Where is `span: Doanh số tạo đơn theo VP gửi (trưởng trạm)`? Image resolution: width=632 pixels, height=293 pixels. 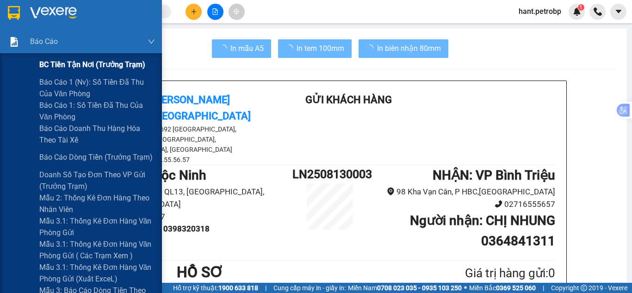 span: Doanh số tạo đơn theo VP gửi (trưởng trạm) is located at coordinates (97, 180).